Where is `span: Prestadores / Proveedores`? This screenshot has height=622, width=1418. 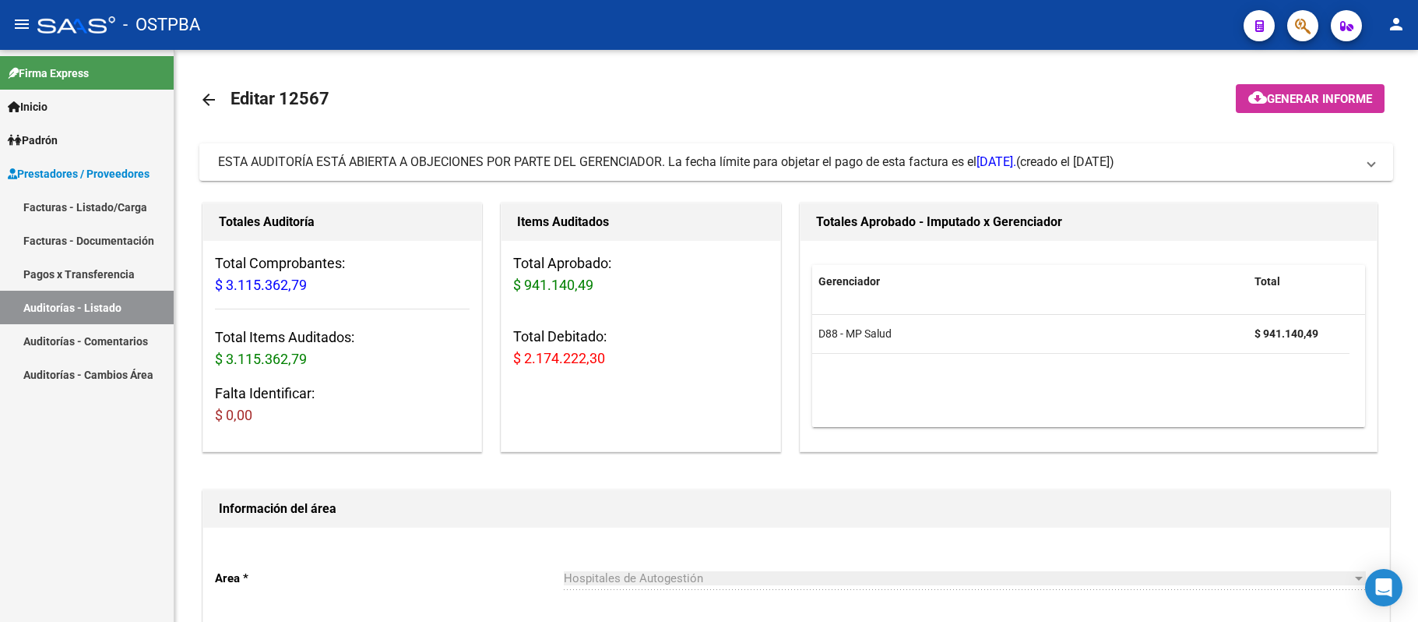 span: Prestadores / Proveedores is located at coordinates (79, 174).